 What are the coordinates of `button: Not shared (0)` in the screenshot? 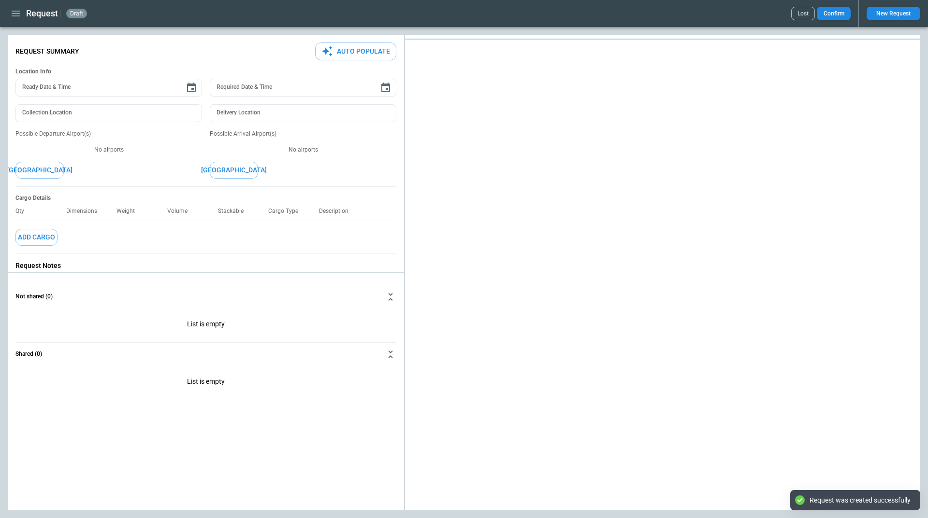 It's located at (206, 297).